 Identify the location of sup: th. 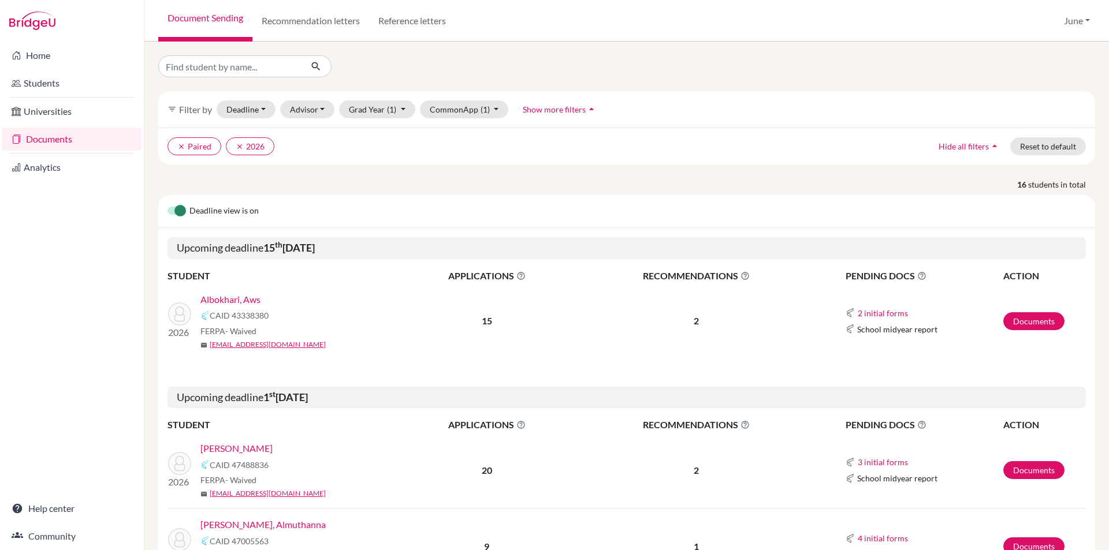
(278, 245).